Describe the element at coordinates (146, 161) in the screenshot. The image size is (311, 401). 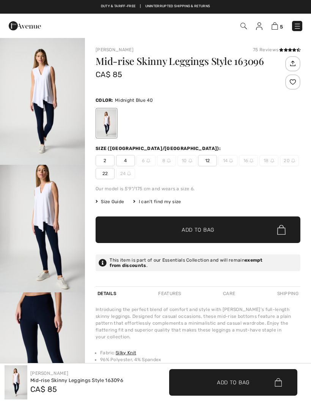
I see `span: 6` at that location.